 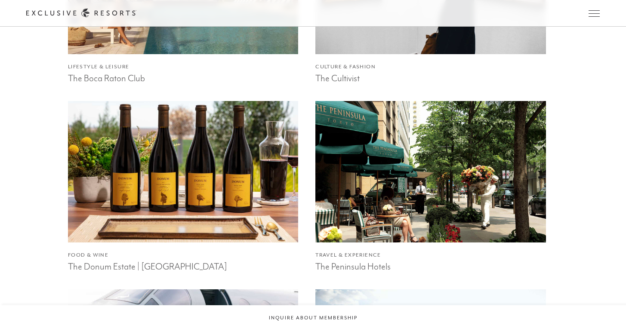 What do you see at coordinates (183, 77) in the screenshot?
I see `h3: The Boca Raton Club` at bounding box center [183, 77].